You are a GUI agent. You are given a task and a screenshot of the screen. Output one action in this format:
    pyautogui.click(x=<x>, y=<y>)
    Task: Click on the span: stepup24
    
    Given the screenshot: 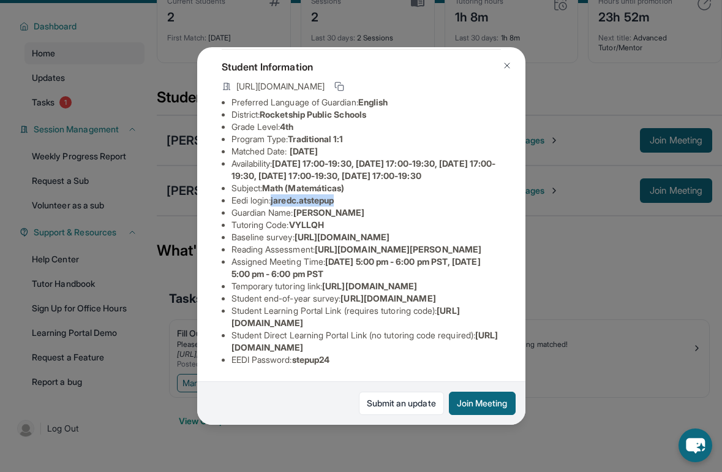 What is the action you would take?
    pyautogui.click(x=311, y=359)
    